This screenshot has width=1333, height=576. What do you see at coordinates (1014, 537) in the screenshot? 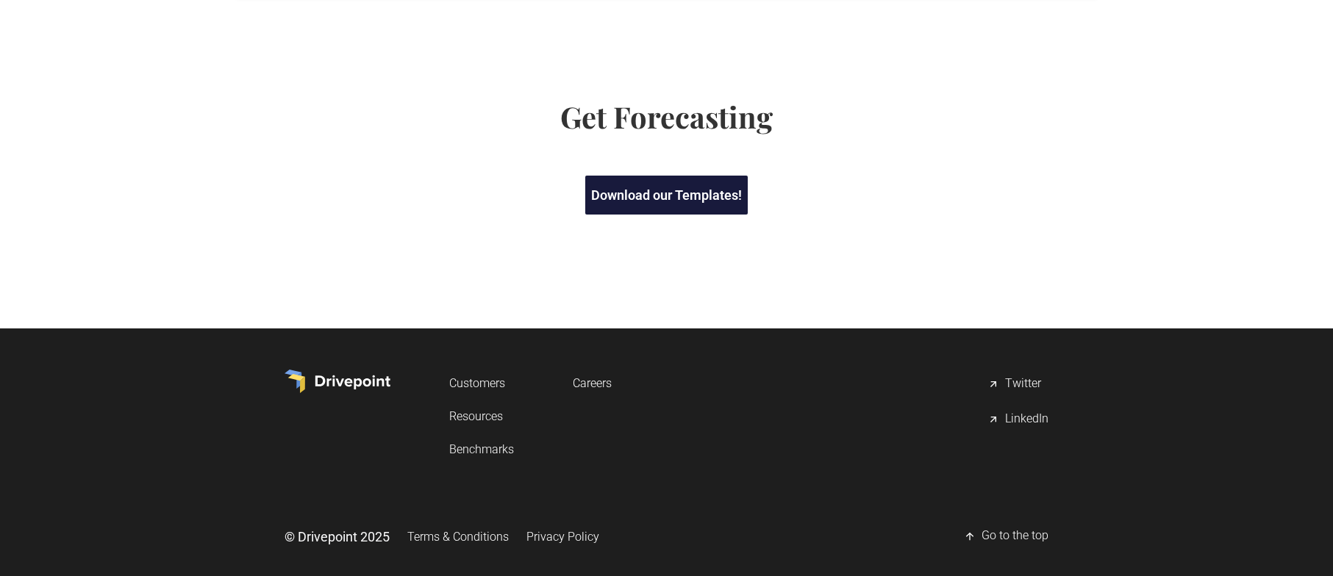
I see `div: Go to the top` at bounding box center [1014, 537].